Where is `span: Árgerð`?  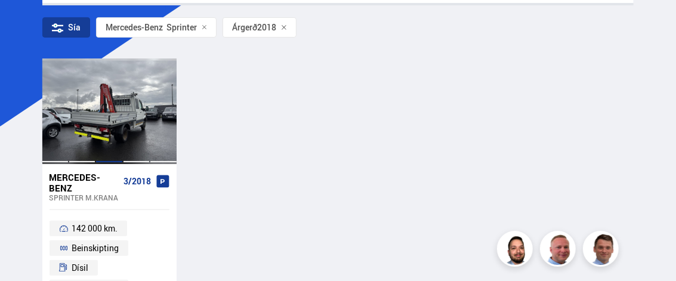
span: Árgerð is located at coordinates (245, 27).